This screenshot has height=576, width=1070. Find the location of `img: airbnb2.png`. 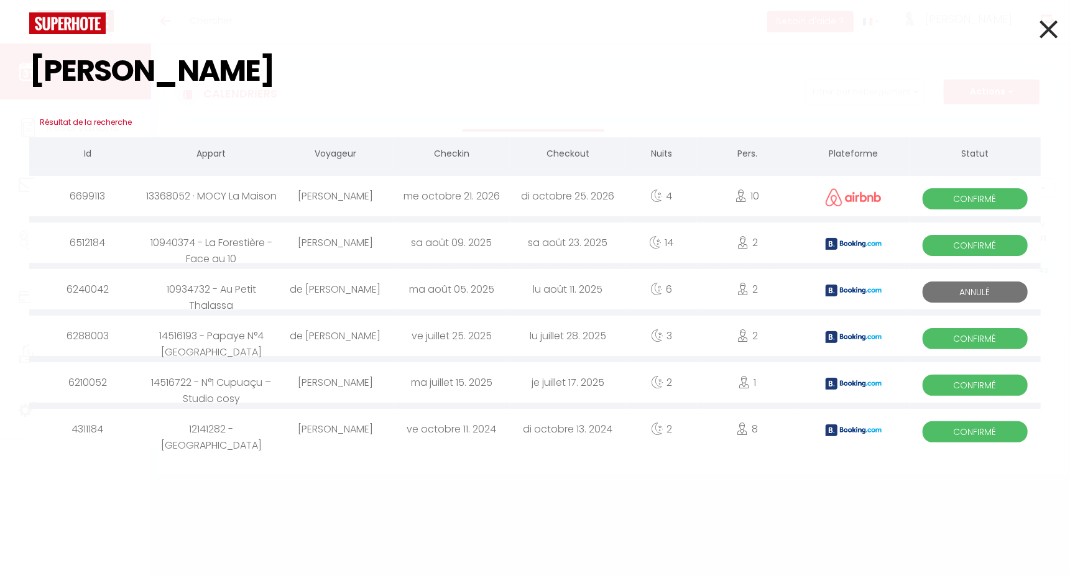

img: airbnb2.png is located at coordinates (853, 197).